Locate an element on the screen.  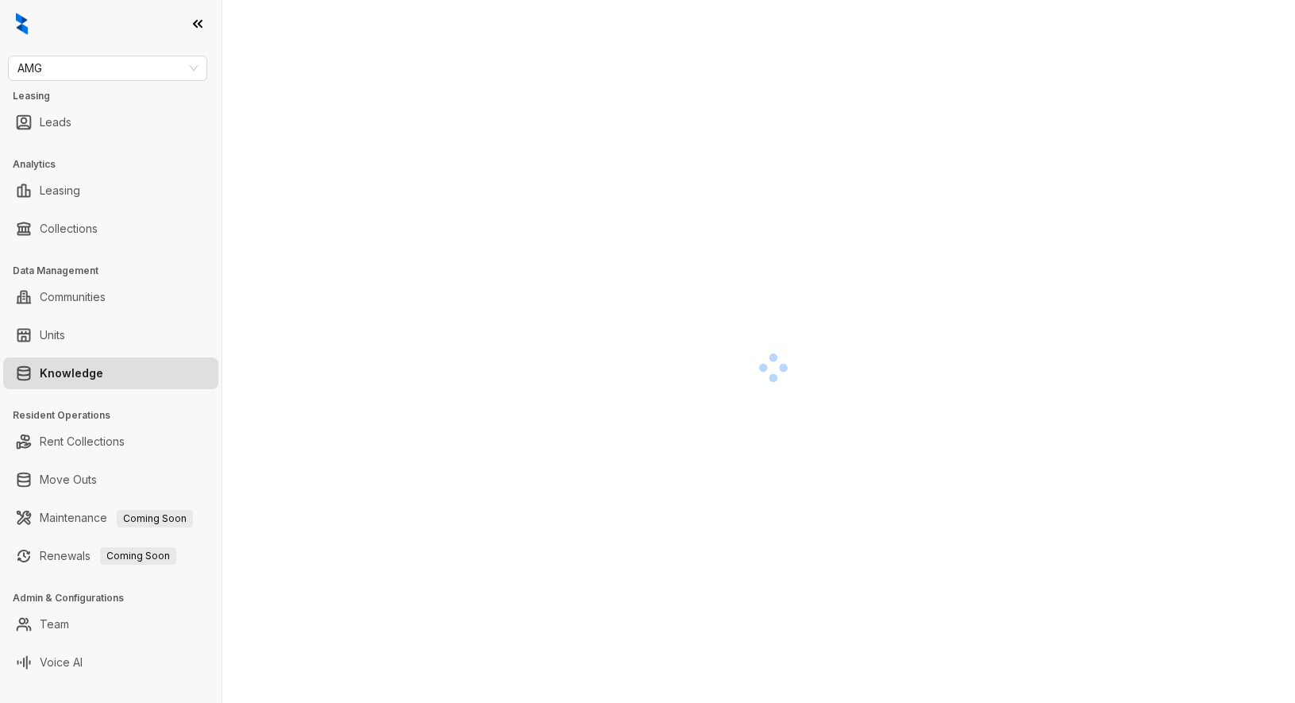
span: AMG is located at coordinates (107, 68).